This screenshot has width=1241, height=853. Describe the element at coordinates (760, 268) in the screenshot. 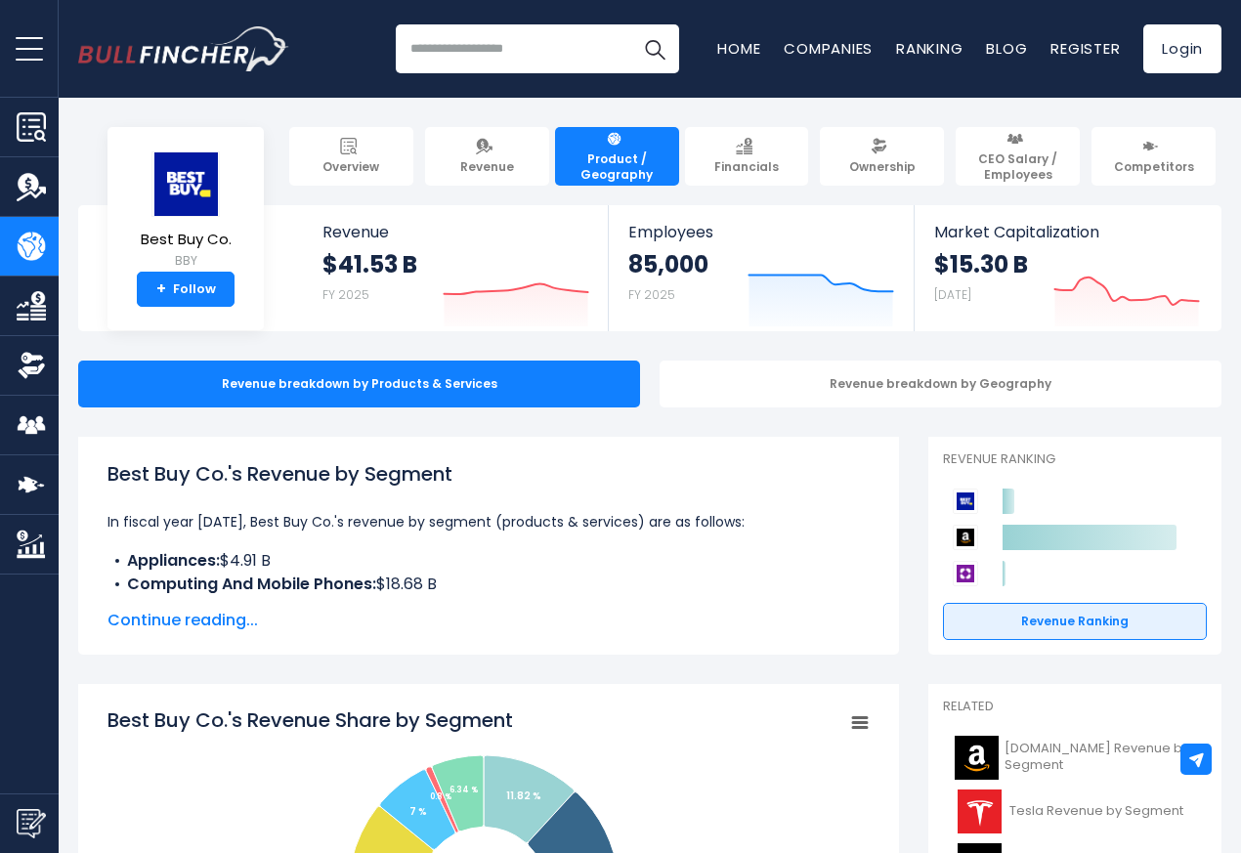

I see `a: Employees 85,000 FY 2025` at that location.